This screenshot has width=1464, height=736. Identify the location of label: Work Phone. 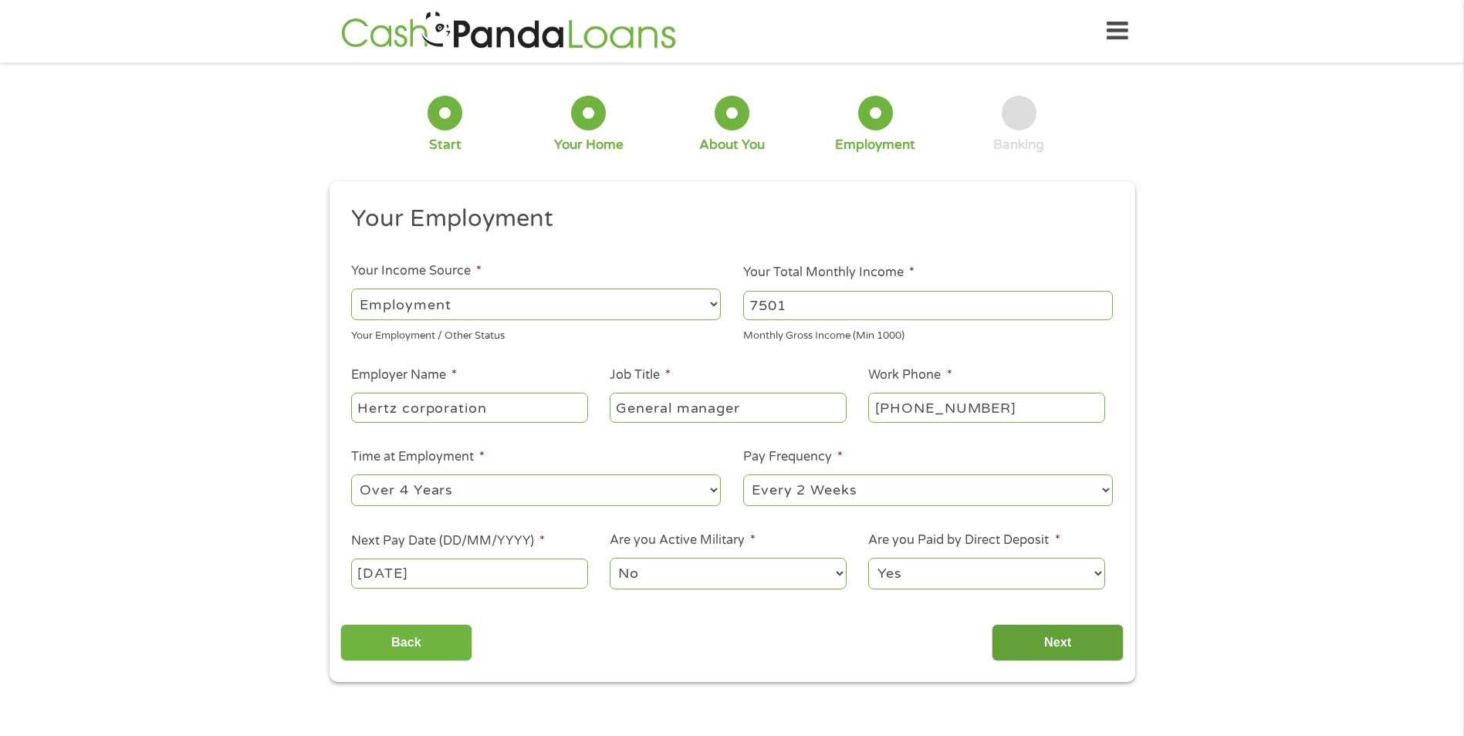
(910, 375).